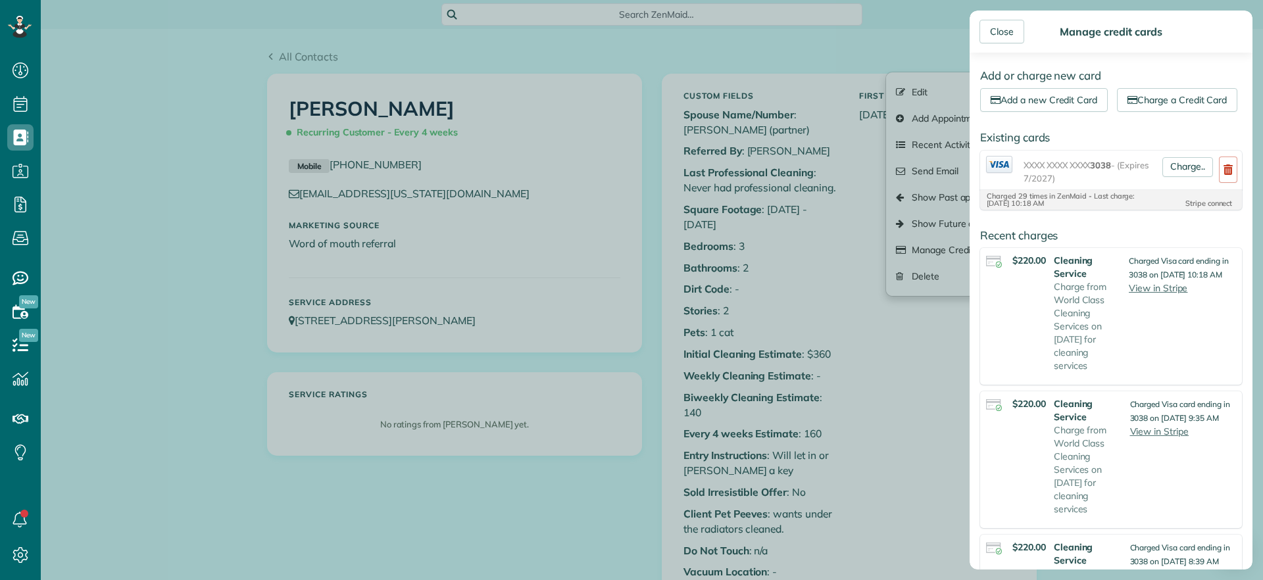 Image resolution: width=1263 pixels, height=580 pixels. I want to click on h4: Recent charges, so click(1111, 236).